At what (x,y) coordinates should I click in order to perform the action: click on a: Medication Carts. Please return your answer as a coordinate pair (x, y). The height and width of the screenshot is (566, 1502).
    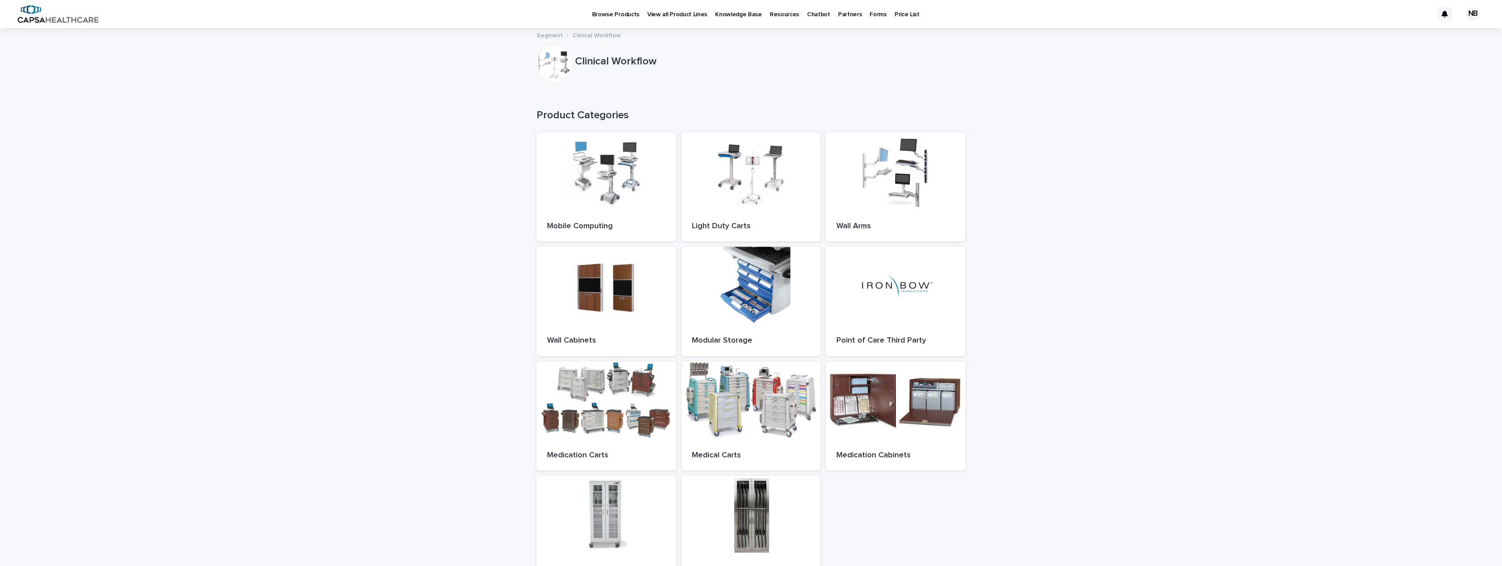
    Looking at the image, I should click on (606, 416).